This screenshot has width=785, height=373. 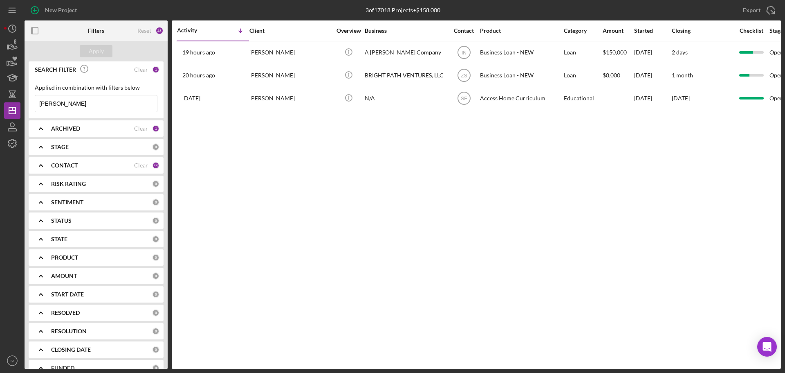 What do you see at coordinates (752, 10) in the screenshot?
I see `div: Export` at bounding box center [752, 10].